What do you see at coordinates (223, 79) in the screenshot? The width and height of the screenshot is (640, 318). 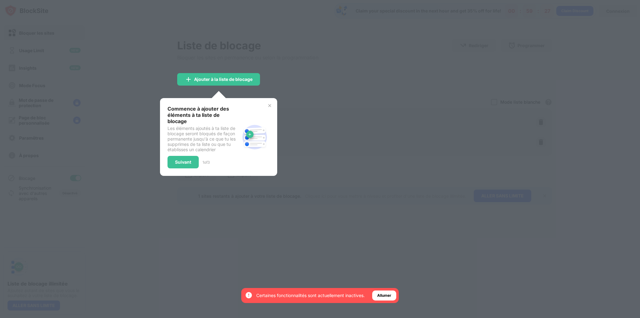 I see `div: Ajouter à la liste de blocage` at bounding box center [223, 79].